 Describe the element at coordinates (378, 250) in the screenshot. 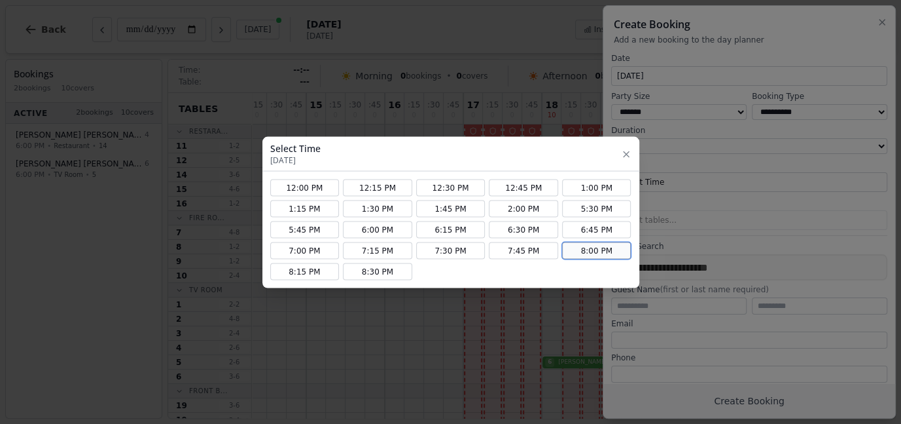

I see `button: 7:15 PM` at that location.